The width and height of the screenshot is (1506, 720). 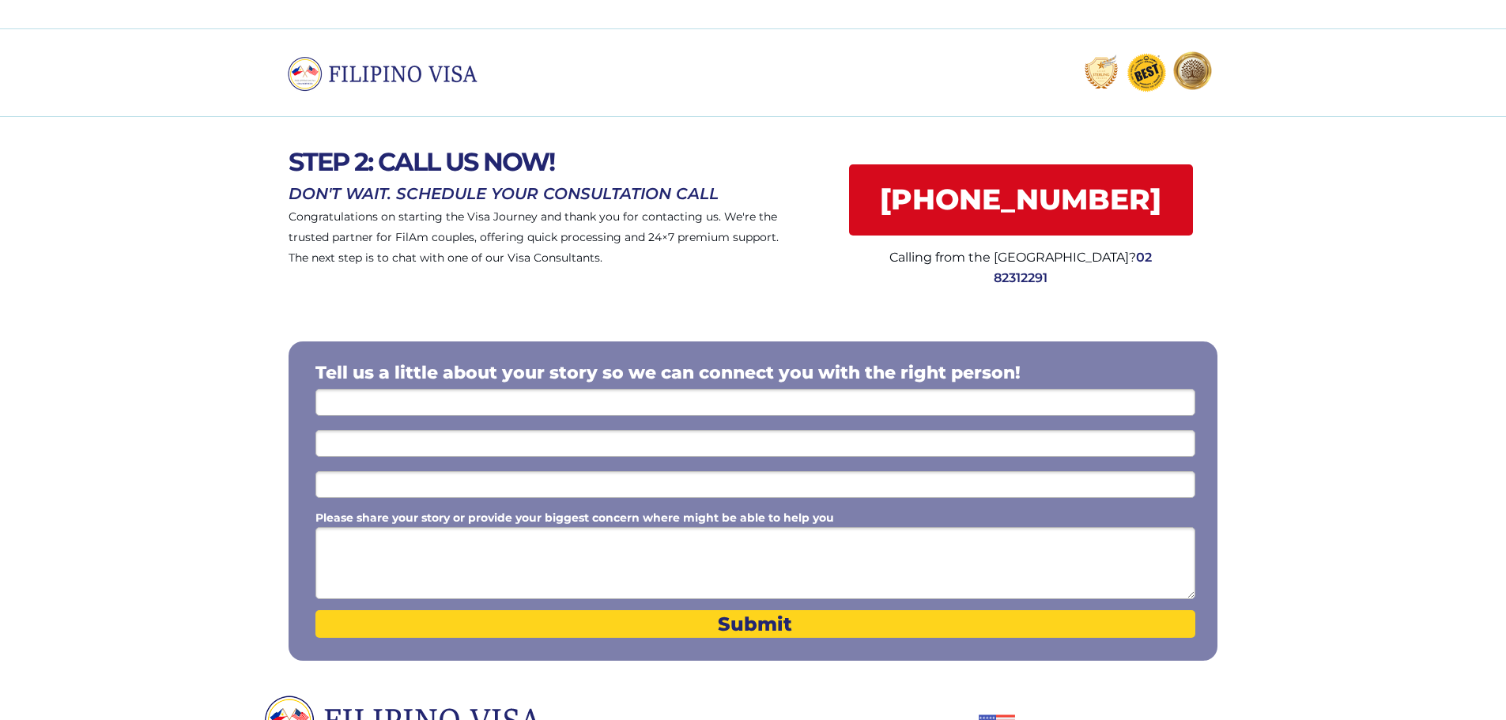 What do you see at coordinates (421, 161) in the screenshot?
I see `span: STEP 2: CALL US NOW!` at bounding box center [421, 161].